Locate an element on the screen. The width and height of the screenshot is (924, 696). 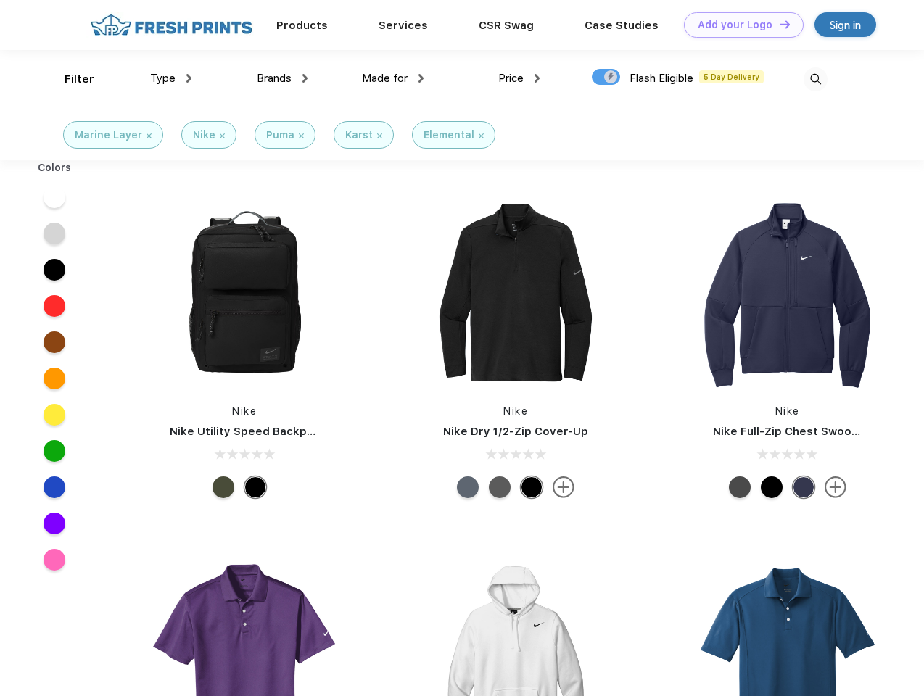
div: Elemental is located at coordinates (449, 135).